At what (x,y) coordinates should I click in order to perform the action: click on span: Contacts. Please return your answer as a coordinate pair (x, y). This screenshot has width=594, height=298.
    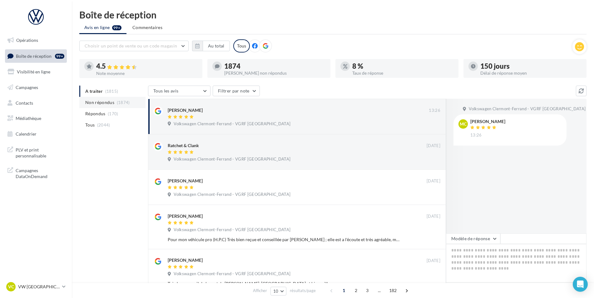
    Looking at the image, I should click on (24, 102).